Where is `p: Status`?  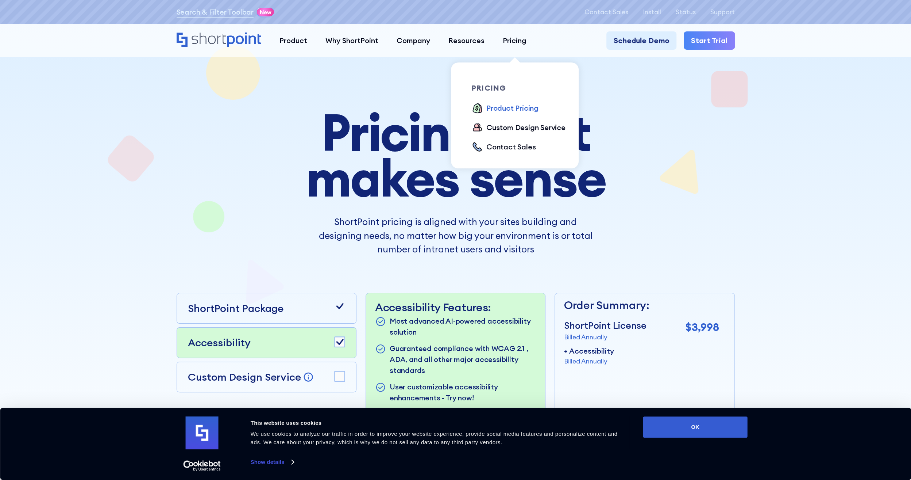 p: Status is located at coordinates (686, 12).